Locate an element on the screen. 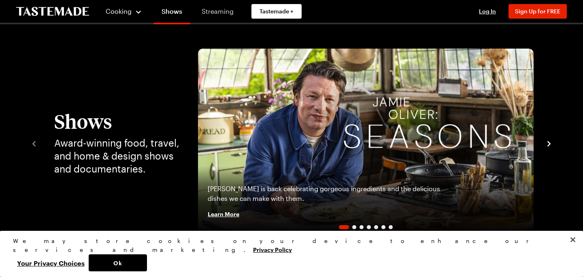 This screenshot has height=277, width=583. span: Go to slide 2 is located at coordinates (354, 227).